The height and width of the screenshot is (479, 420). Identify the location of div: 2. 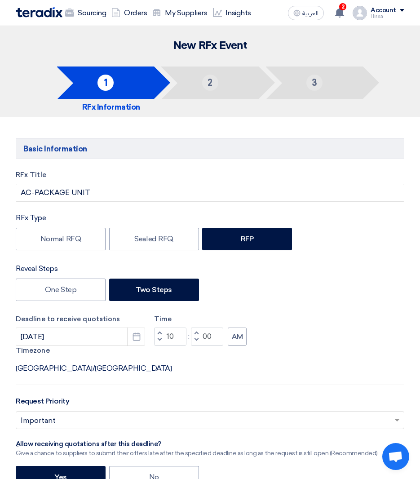
(210, 83).